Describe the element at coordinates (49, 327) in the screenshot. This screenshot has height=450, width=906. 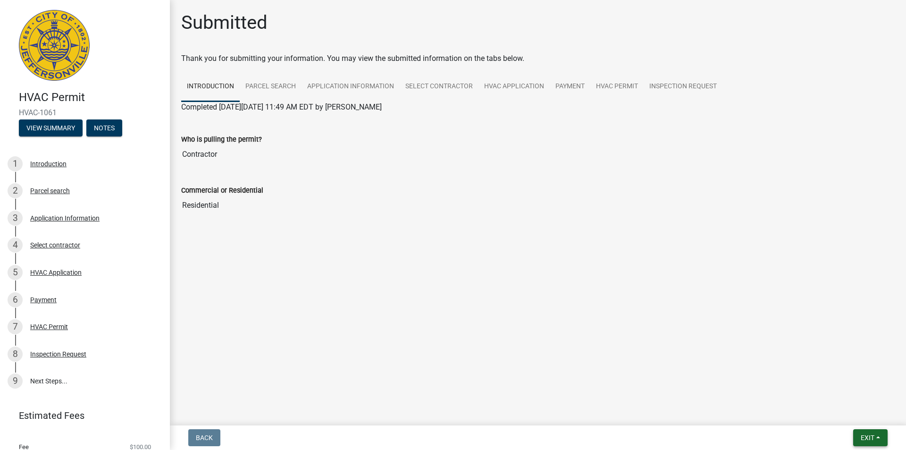
I see `div: HVAC Permit` at that location.